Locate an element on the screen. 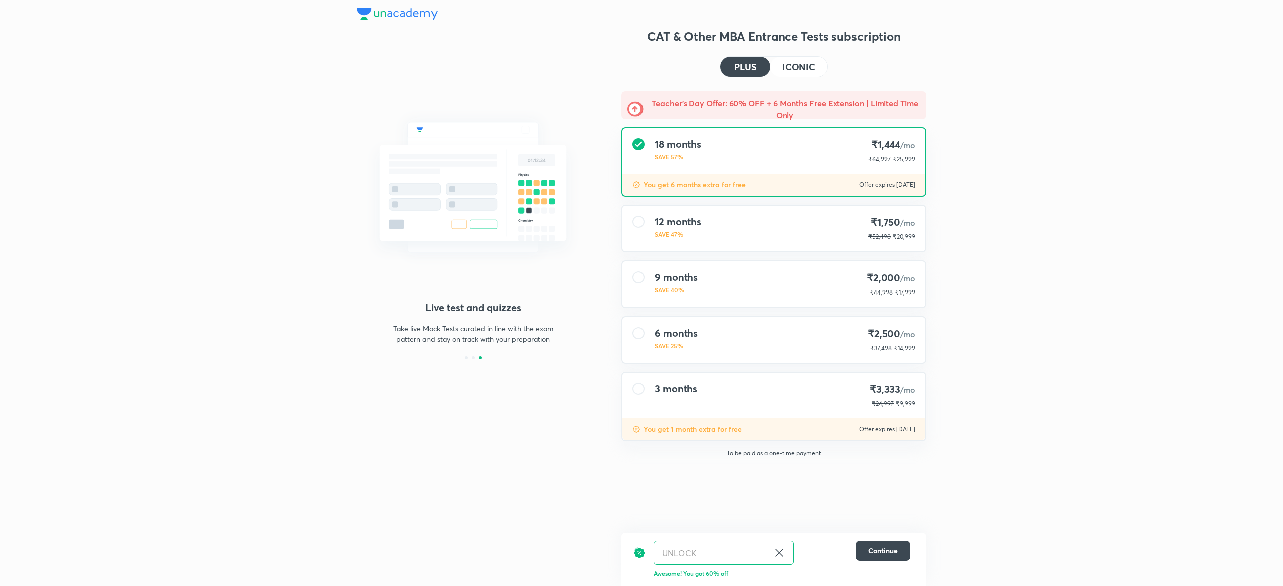 Image resolution: width=1283 pixels, height=586 pixels. p: ₹37,498 is located at coordinates (881, 348).